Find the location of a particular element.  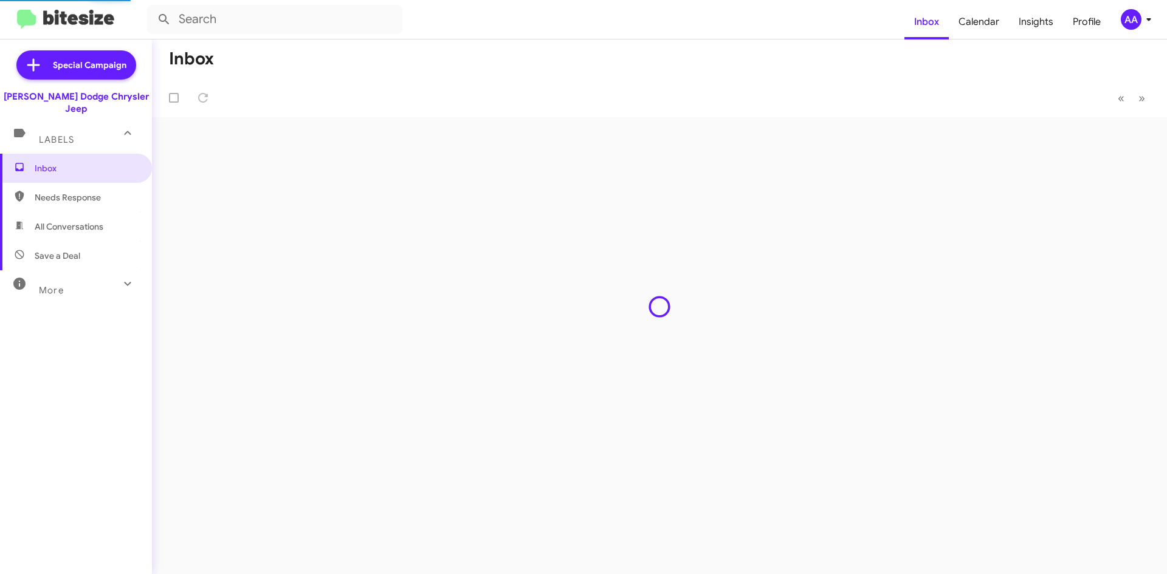

span: Needs Response is located at coordinates (86, 198).